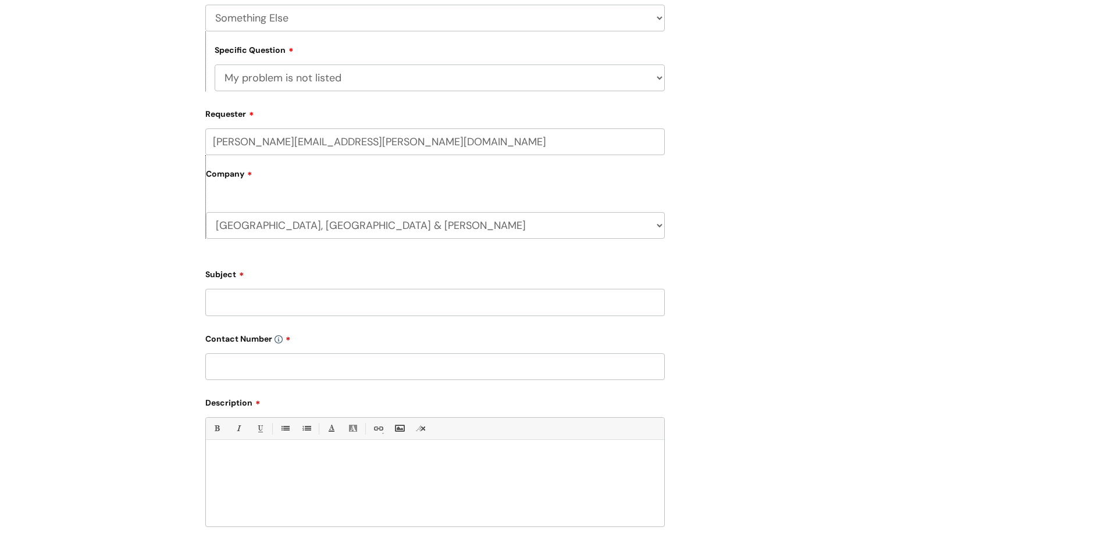 This screenshot has width=1108, height=534. What do you see at coordinates (435, 401) in the screenshot?
I see `label: Description` at bounding box center [435, 401].